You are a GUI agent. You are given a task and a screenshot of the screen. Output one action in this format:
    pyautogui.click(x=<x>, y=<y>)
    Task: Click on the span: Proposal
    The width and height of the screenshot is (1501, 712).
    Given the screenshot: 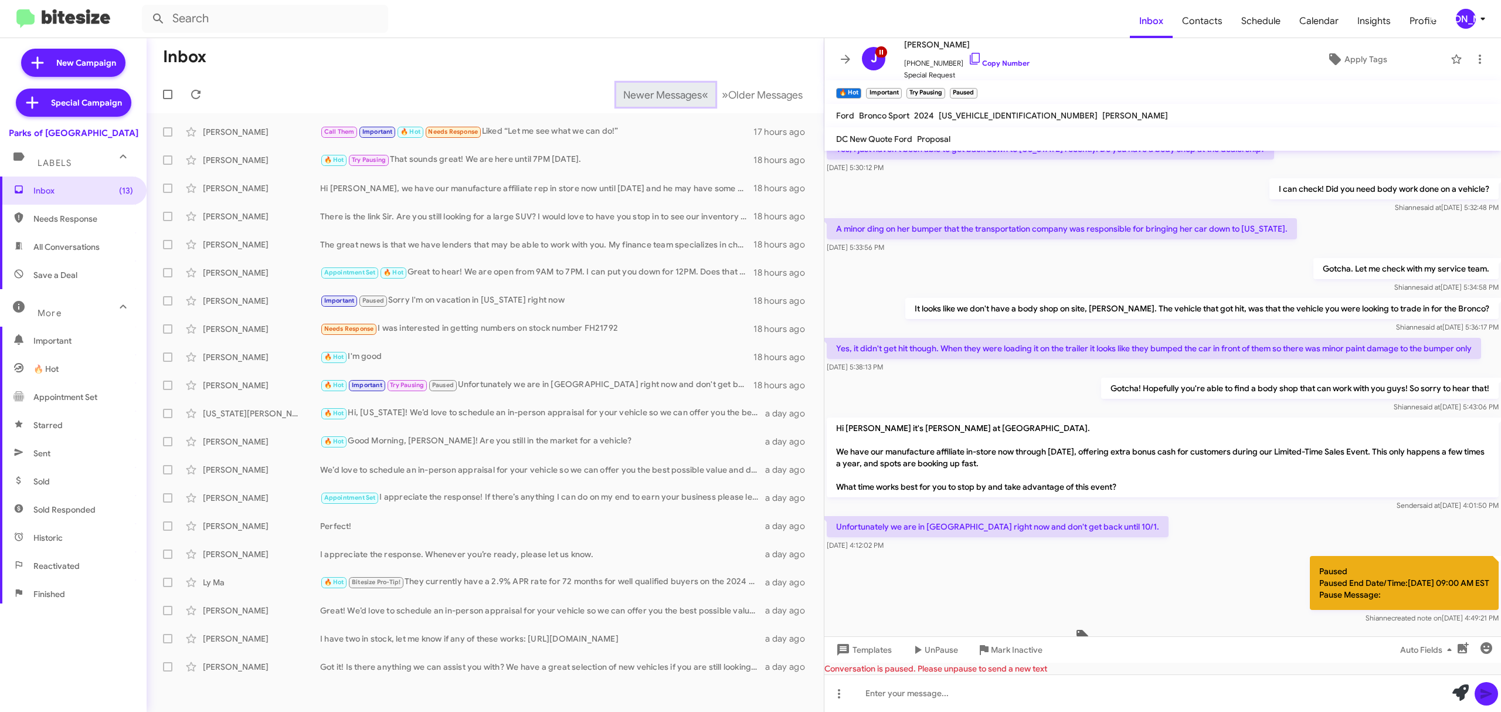 What is the action you would take?
    pyautogui.click(x=933, y=139)
    